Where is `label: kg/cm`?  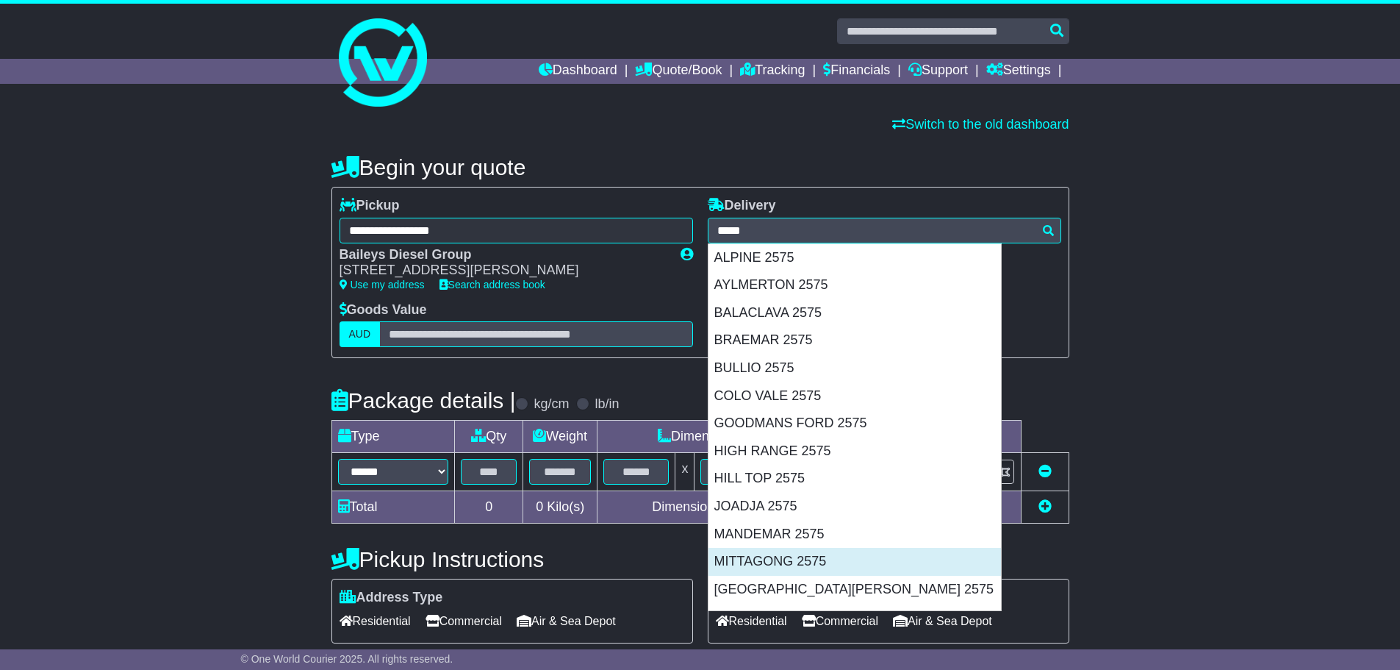
label: kg/cm is located at coordinates (551, 404).